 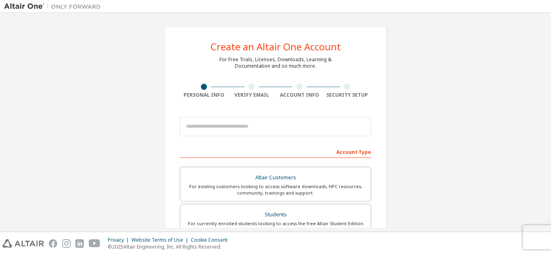 What do you see at coordinates (252, 95) in the screenshot?
I see `div: Verify Email` at bounding box center [252, 95].